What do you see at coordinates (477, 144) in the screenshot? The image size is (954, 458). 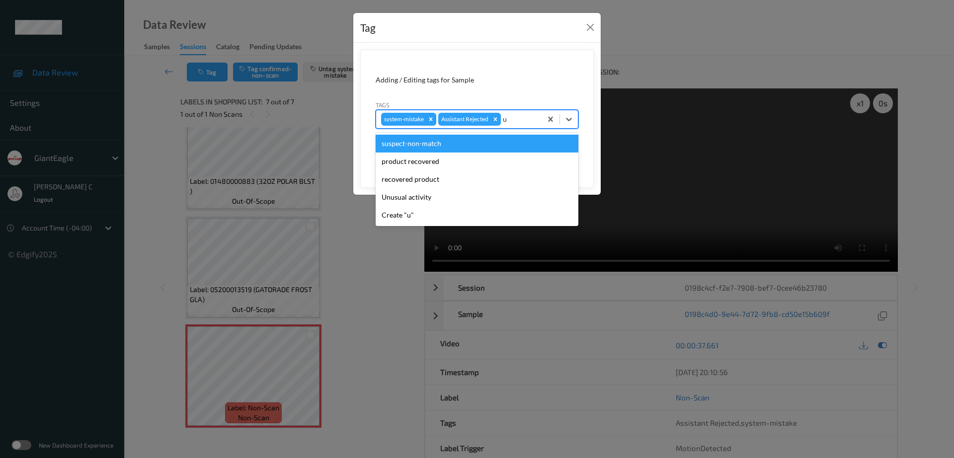 I see `div: suspect-non-match` at bounding box center [477, 144].